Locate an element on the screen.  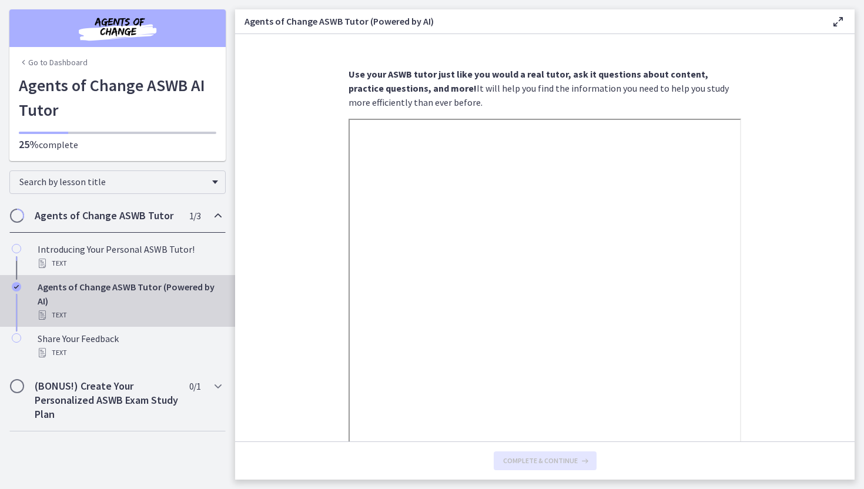
button: Complete & continue is located at coordinates (545, 461).